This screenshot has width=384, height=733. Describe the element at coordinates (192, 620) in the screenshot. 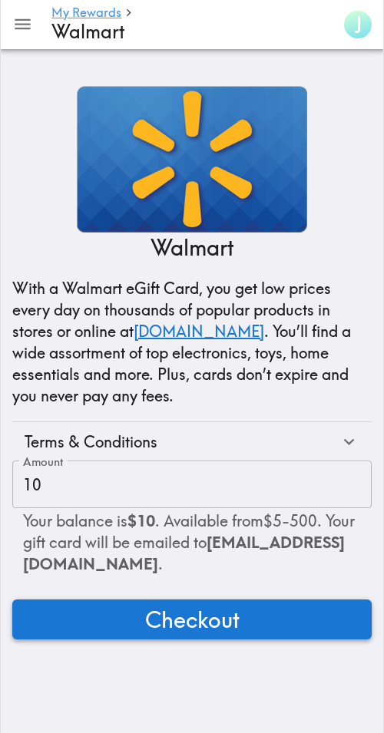

I see `button: Checkout` at that location.